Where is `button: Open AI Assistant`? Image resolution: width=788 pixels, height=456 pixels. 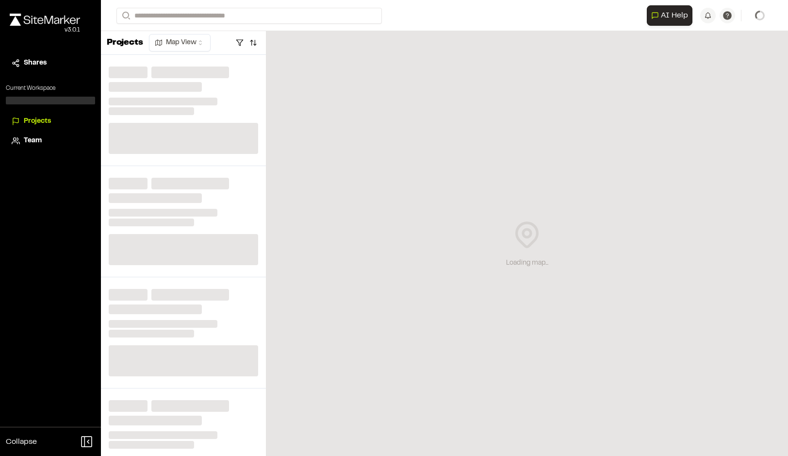
button: Open AI Assistant is located at coordinates (670, 16).